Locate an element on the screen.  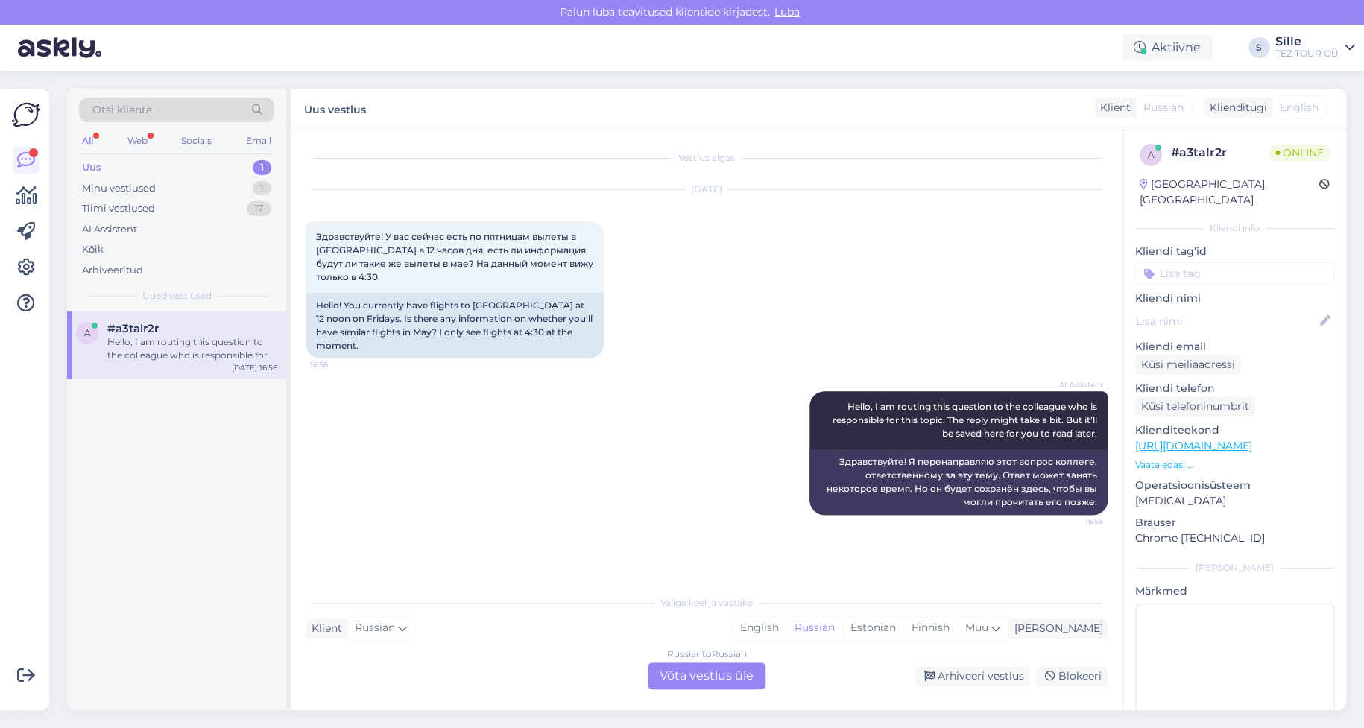
span: Uued vestlused is located at coordinates (177, 296).